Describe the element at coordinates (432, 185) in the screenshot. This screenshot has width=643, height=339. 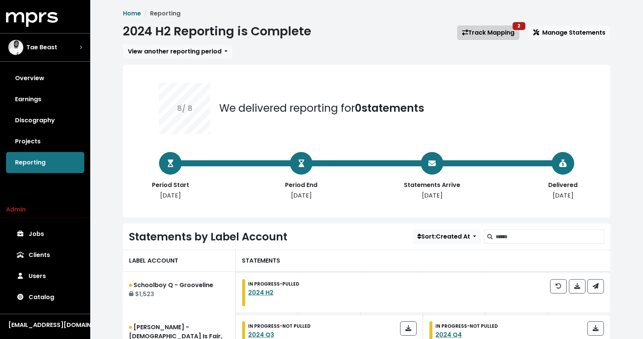
I see `div: Statements Arrive` at that location.